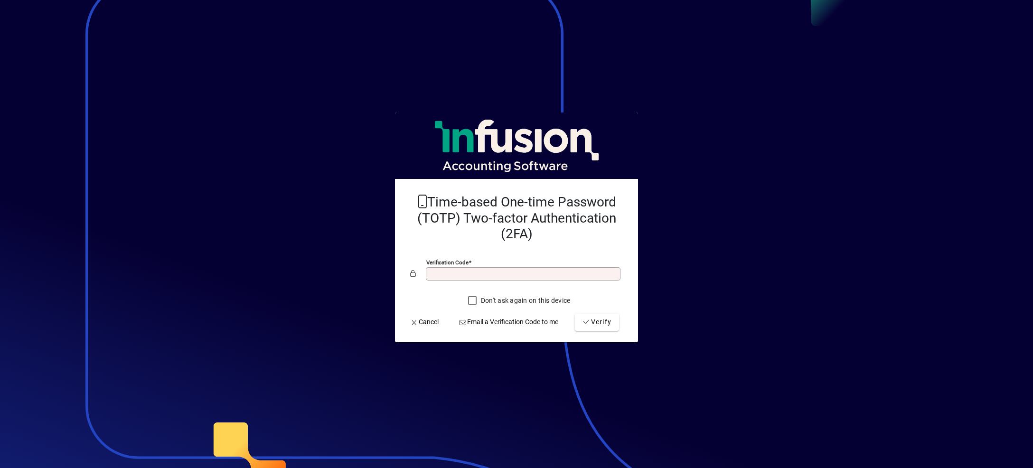 This screenshot has height=468, width=1033. I want to click on span: Verify, so click(597, 322).